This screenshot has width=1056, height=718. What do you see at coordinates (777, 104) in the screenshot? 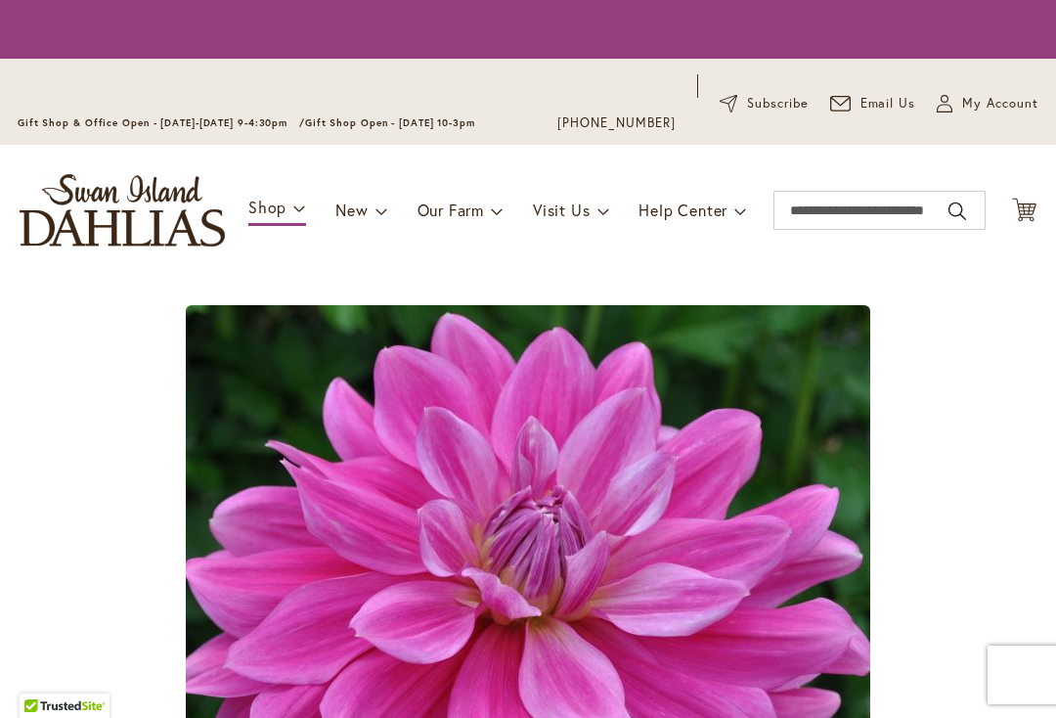
I see `span: Subscribe` at bounding box center [777, 104].